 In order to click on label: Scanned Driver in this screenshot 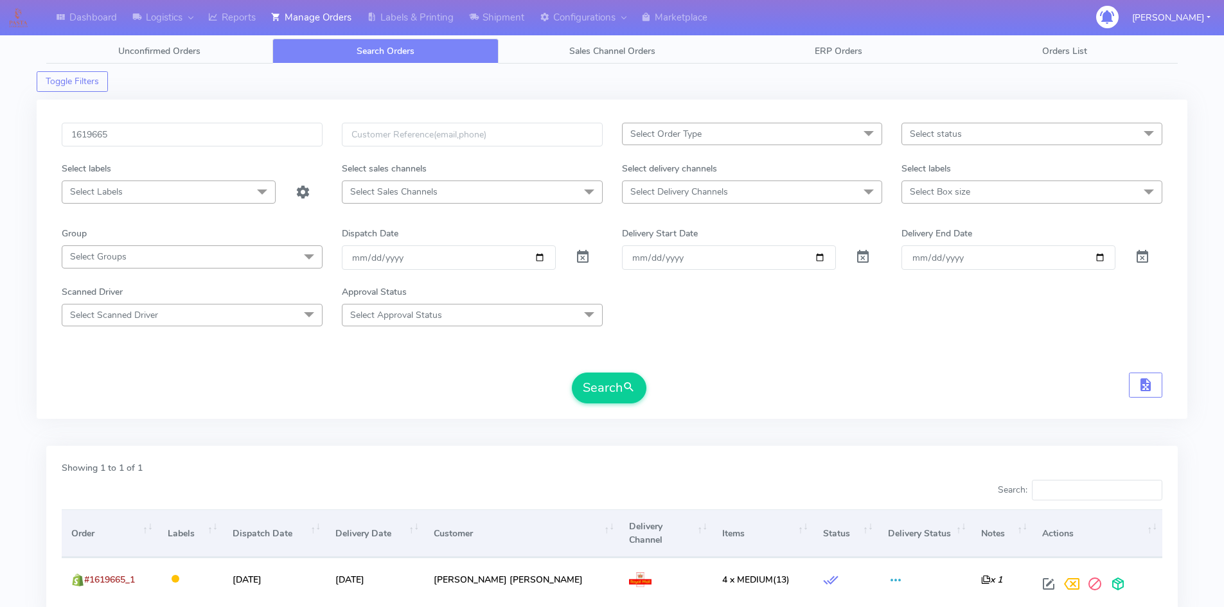, I will do `click(92, 292)`.